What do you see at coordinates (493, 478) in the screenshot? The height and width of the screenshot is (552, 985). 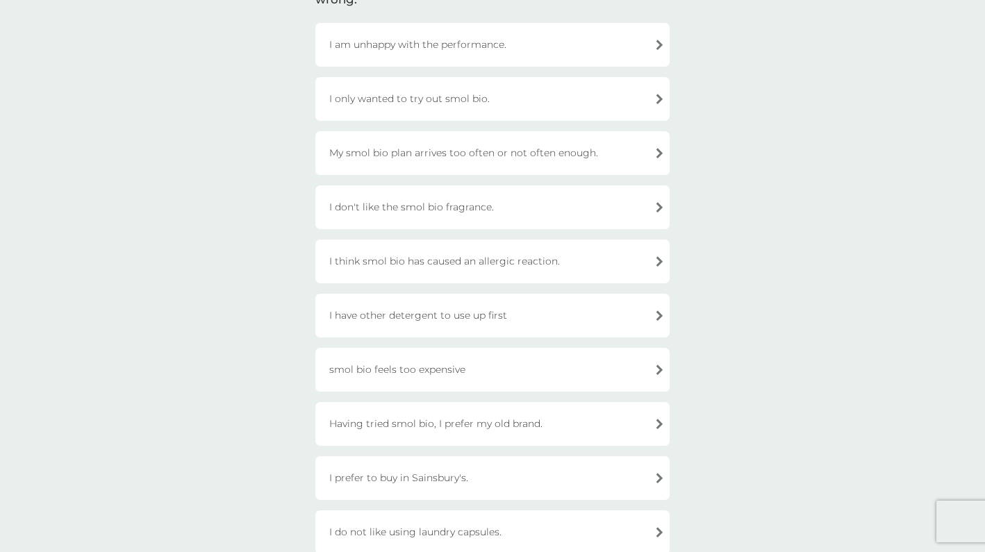 I see `div: I prefer to buy in Sainsbury's.` at bounding box center [493, 478].